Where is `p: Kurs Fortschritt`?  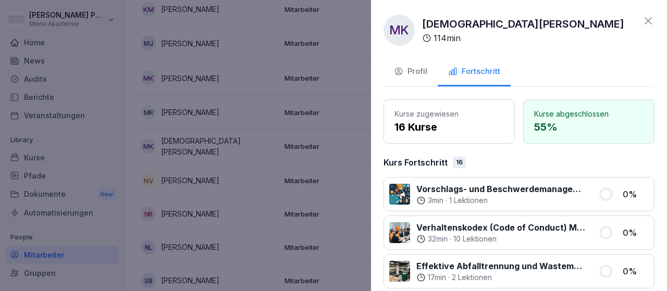
p: Kurs Fortschritt is located at coordinates (415, 163).